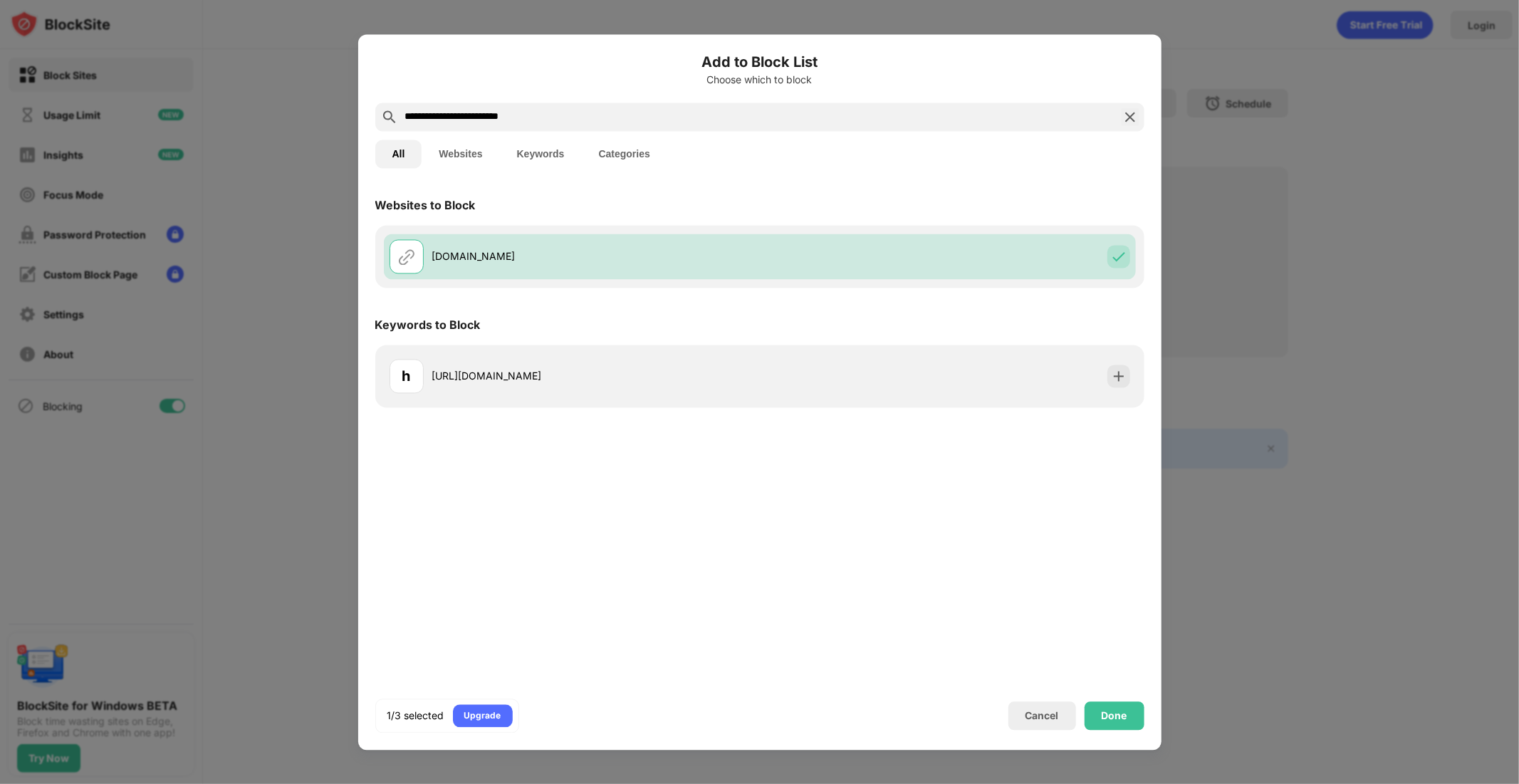 The width and height of the screenshot is (1519, 784). What do you see at coordinates (541, 154) in the screenshot?
I see `button: Keywords` at bounding box center [541, 154].